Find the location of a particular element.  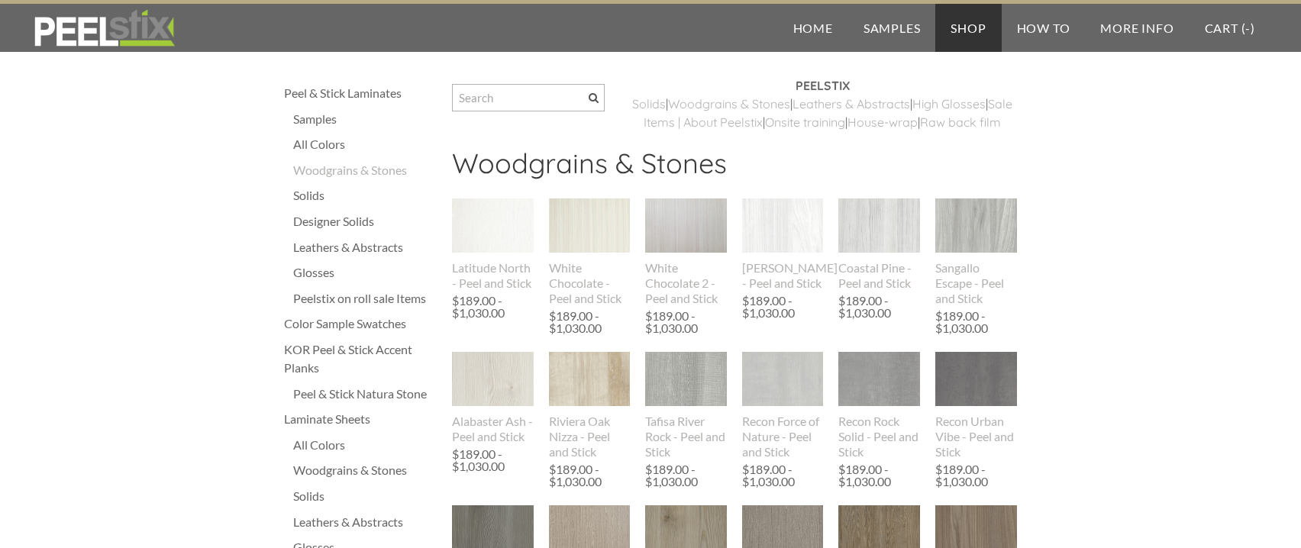

a: Color Sample Swatches is located at coordinates (360, 324).